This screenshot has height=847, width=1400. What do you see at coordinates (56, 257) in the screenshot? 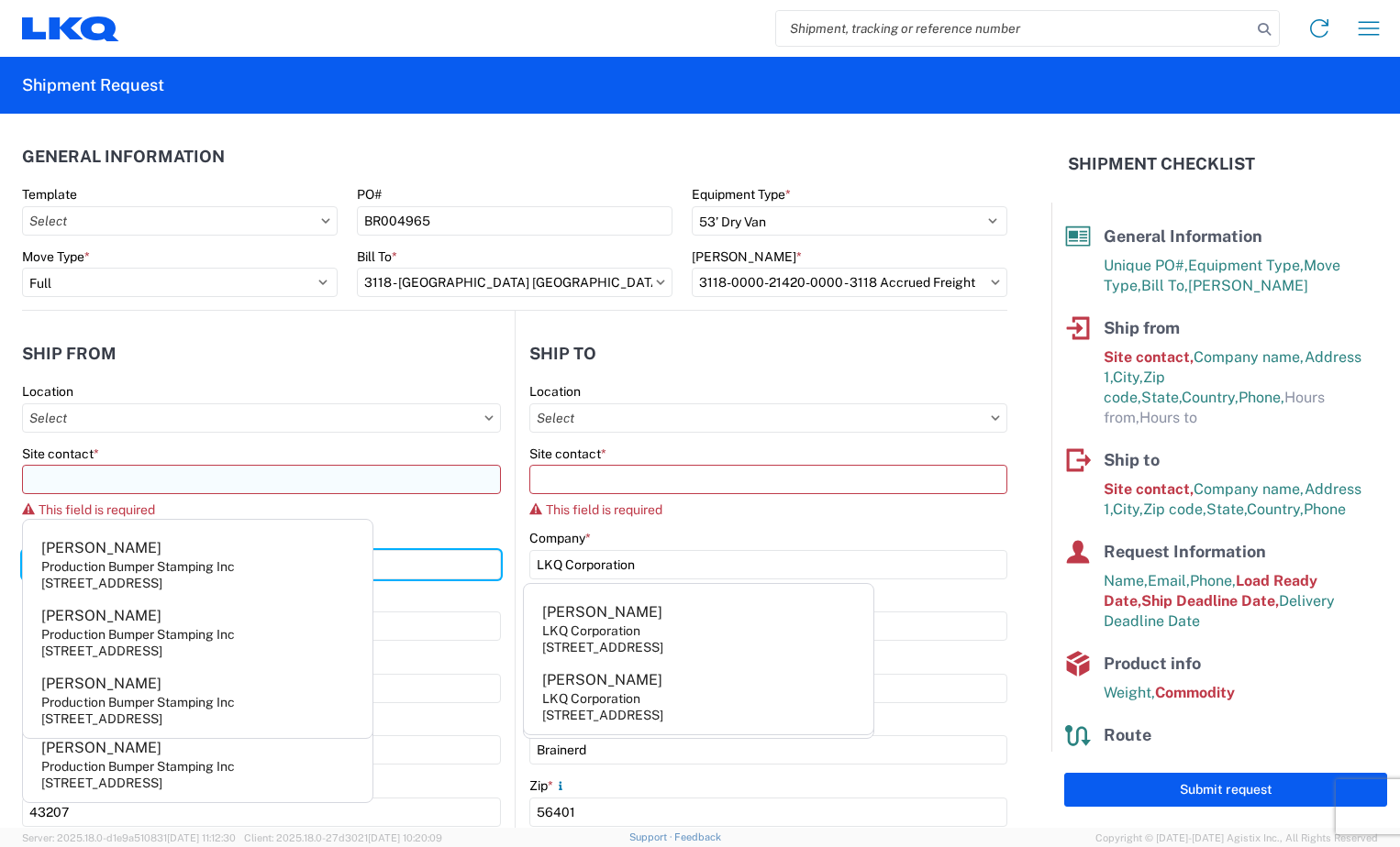
I see `label: Move Type` at bounding box center [56, 257].